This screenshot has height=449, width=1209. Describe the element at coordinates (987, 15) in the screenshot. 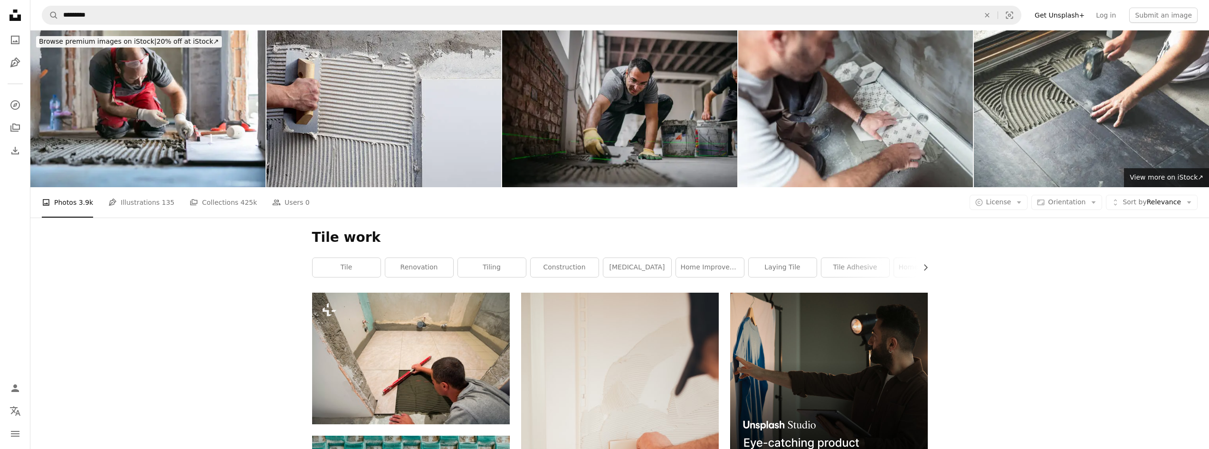

I see `button: Clear` at that location.